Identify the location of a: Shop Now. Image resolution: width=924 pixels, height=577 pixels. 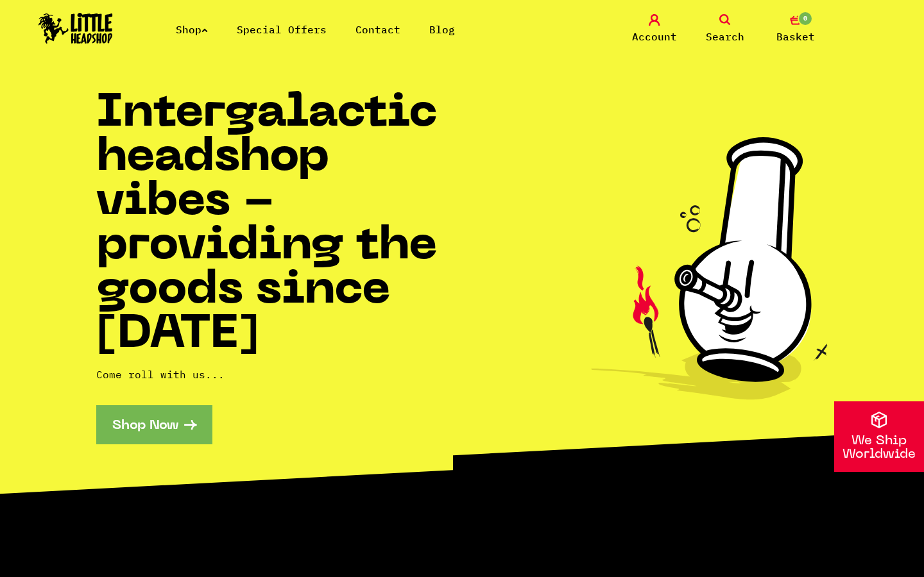
(154, 425).